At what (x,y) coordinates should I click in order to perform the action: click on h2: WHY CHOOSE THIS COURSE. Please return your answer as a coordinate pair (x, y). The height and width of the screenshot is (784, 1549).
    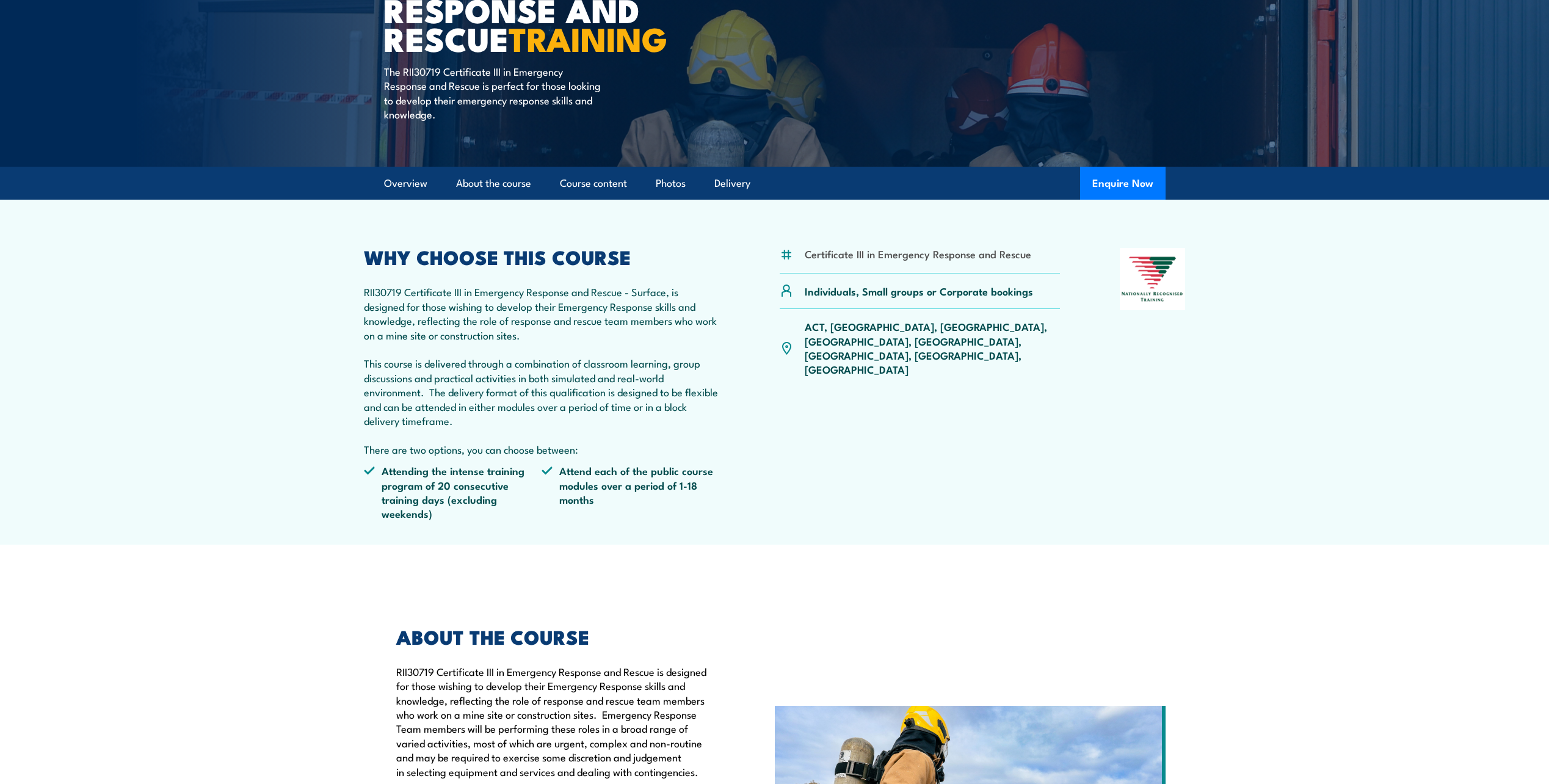
    Looking at the image, I should click on (542, 257).